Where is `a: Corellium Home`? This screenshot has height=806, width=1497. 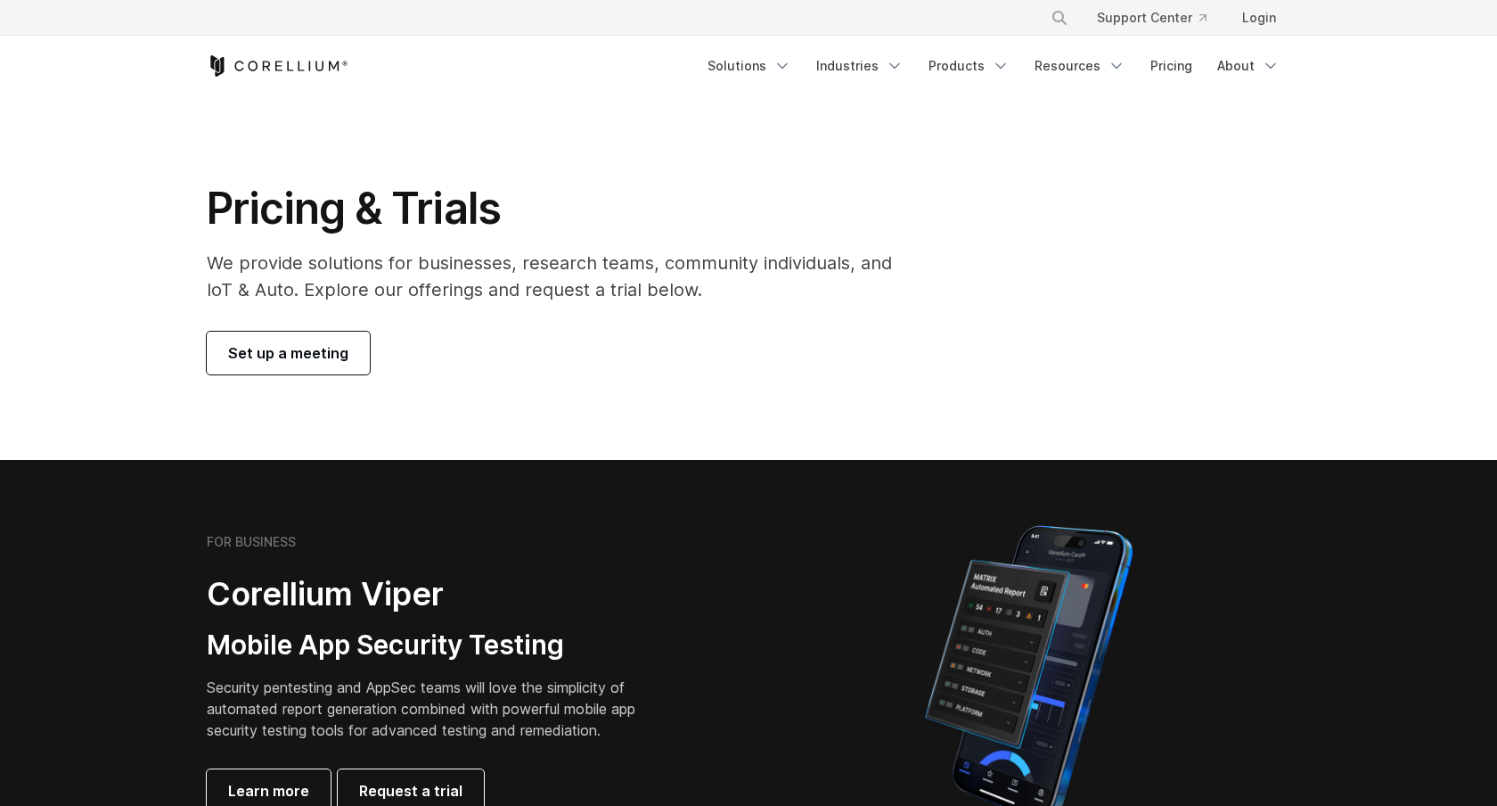
a: Corellium Home is located at coordinates (277, 66).